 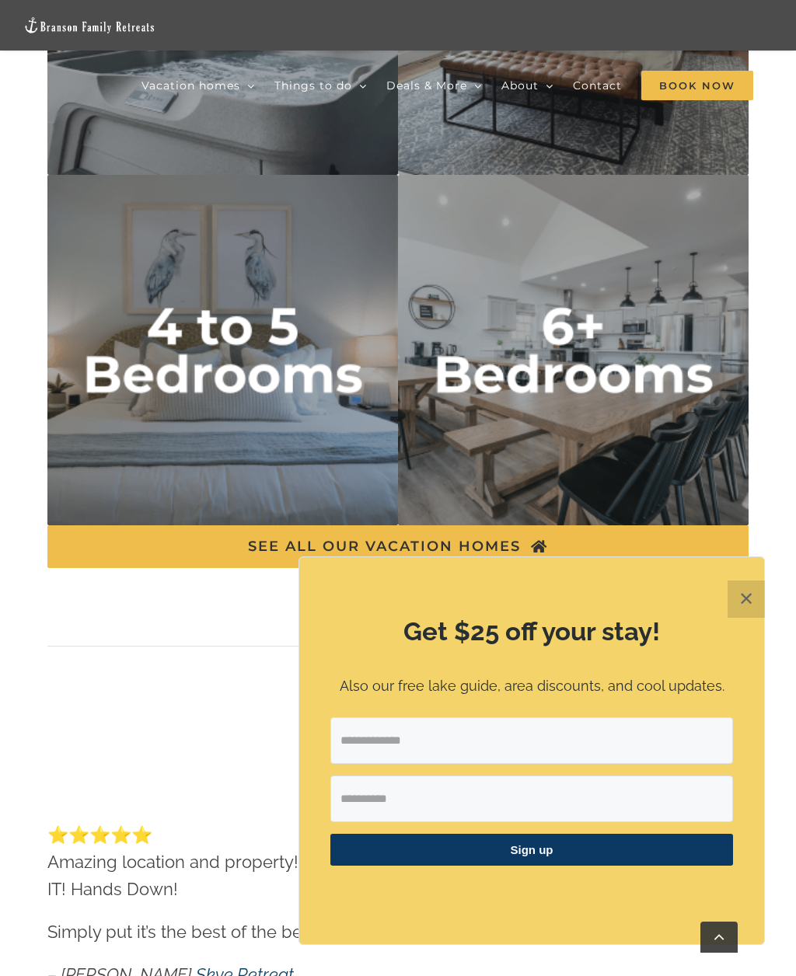 What do you see at coordinates (384, 546) in the screenshot?
I see `span: SEE ALL OUR VACATION HOMES` at bounding box center [384, 546].